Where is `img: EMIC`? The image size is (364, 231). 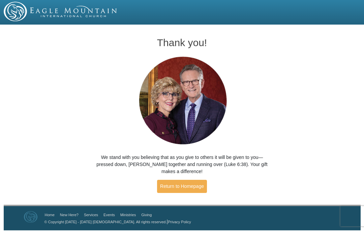
img: EMIC is located at coordinates (61, 11).